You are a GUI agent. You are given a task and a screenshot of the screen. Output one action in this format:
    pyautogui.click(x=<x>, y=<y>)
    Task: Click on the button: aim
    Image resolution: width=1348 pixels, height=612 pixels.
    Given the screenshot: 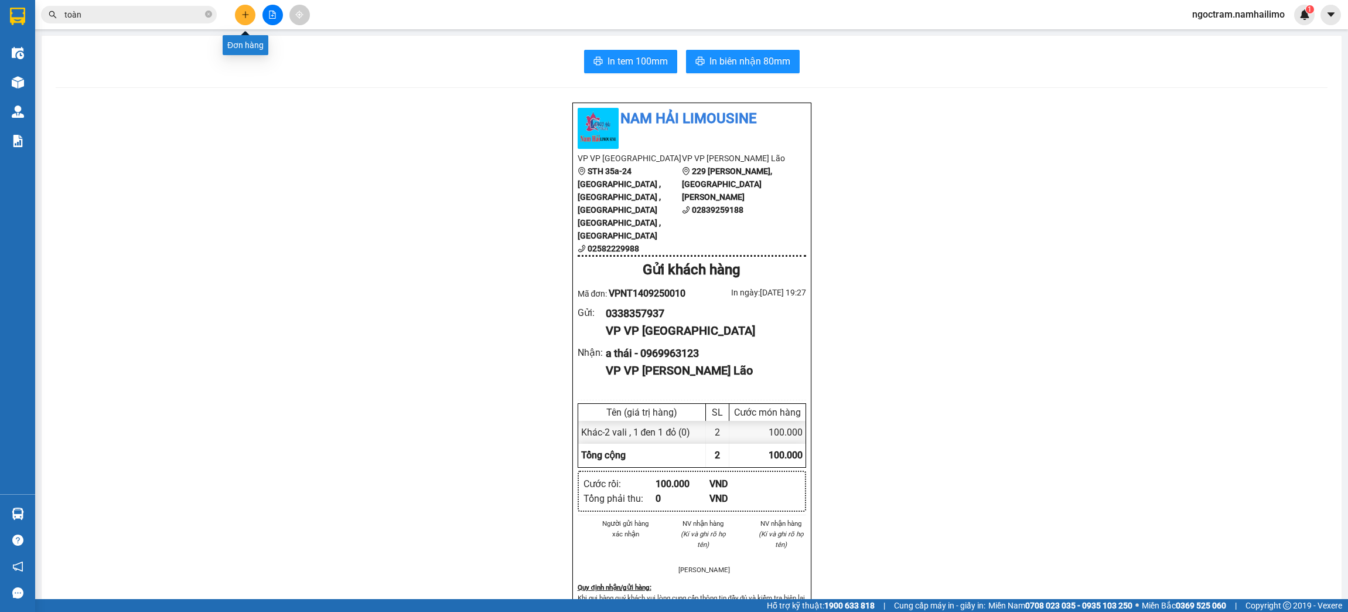 What is the action you would take?
    pyautogui.click(x=299, y=15)
    